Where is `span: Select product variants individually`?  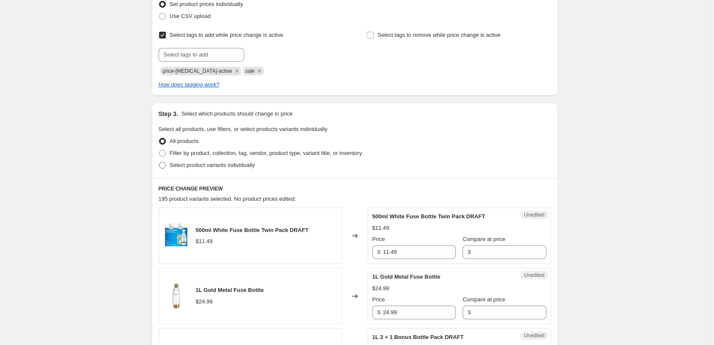 span: Select product variants individually is located at coordinates (212, 165).